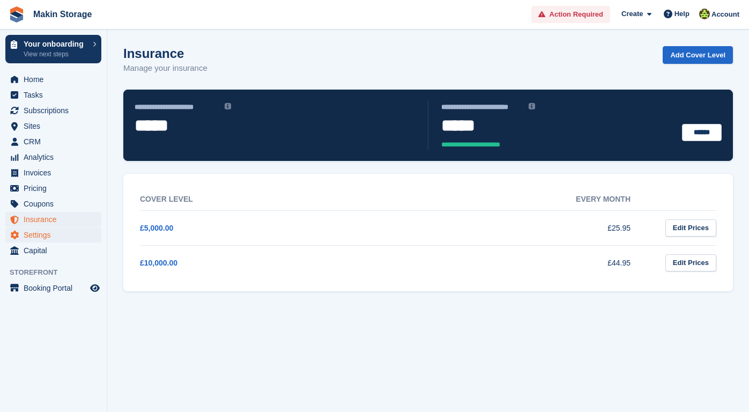  I want to click on td: £44.95, so click(524, 262).